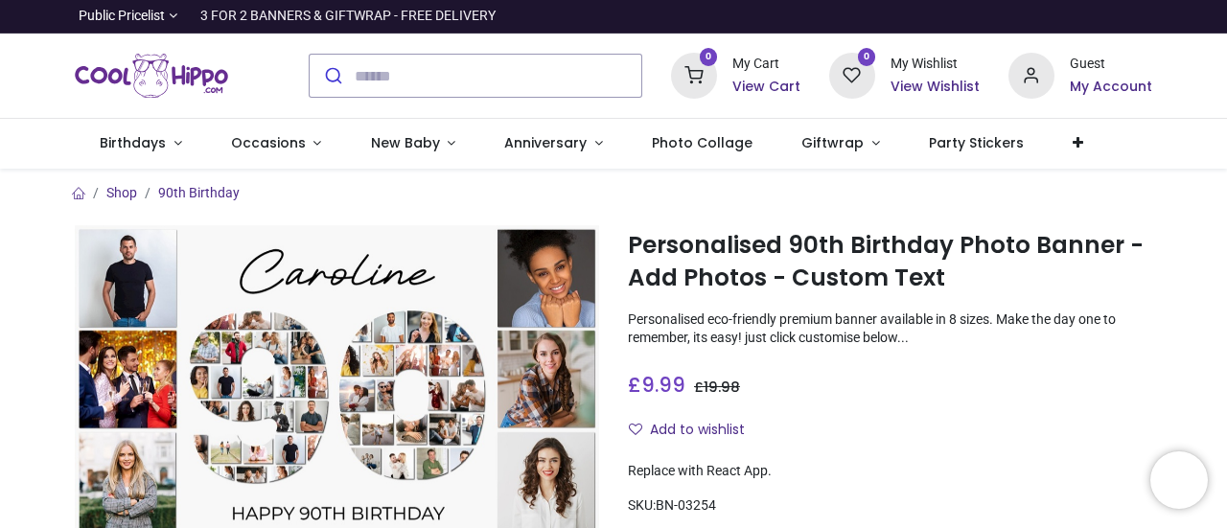 This screenshot has height=528, width=1227. Describe the element at coordinates (889, 506) in the screenshot. I see `div: SKU:` at that location.